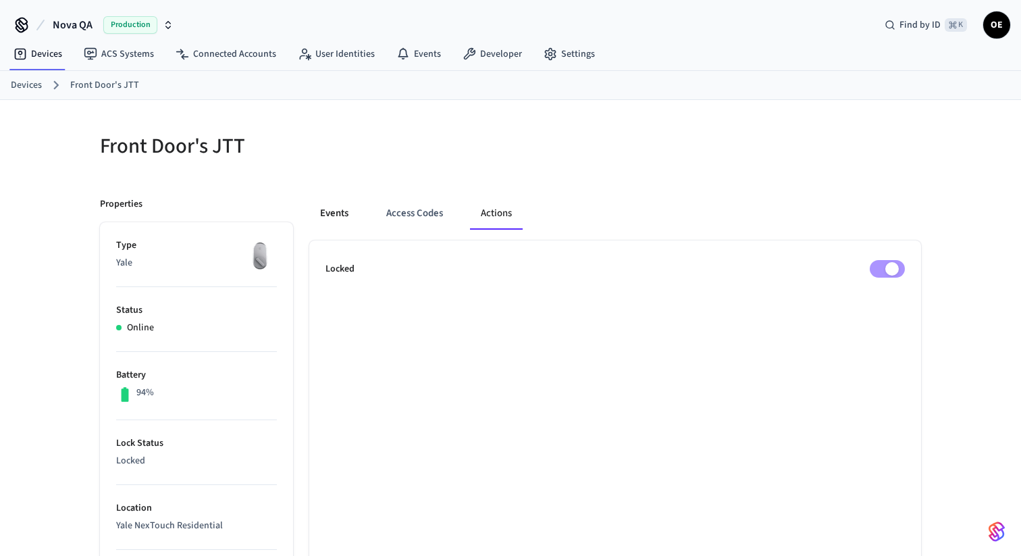 The width and height of the screenshot is (1021, 556). I want to click on p: Online, so click(140, 327).